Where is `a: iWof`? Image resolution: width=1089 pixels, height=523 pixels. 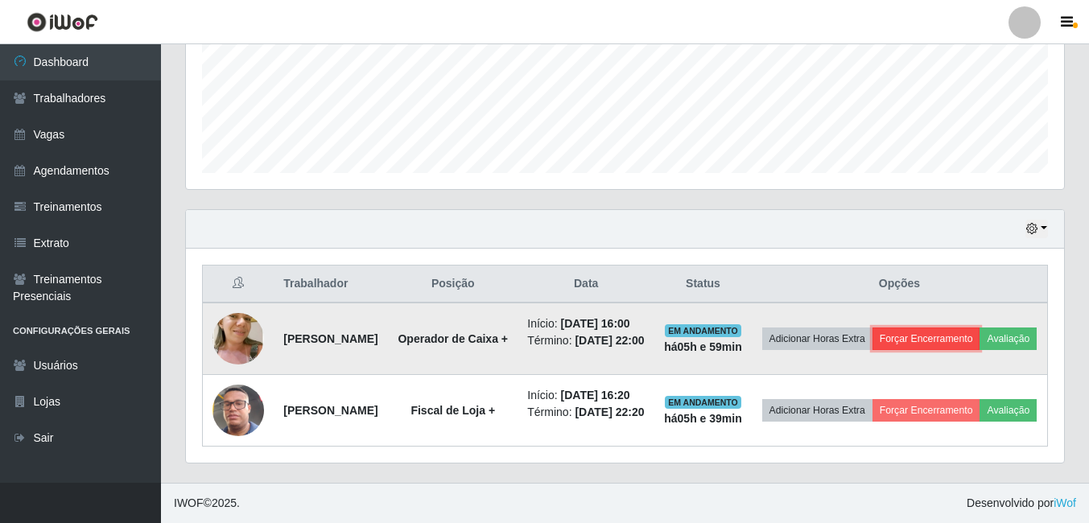
a: iWof is located at coordinates (1065, 503).